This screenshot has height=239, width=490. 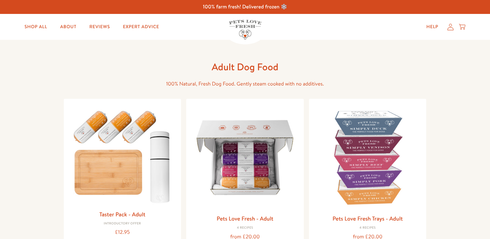 I want to click on a: Help, so click(x=433, y=27).